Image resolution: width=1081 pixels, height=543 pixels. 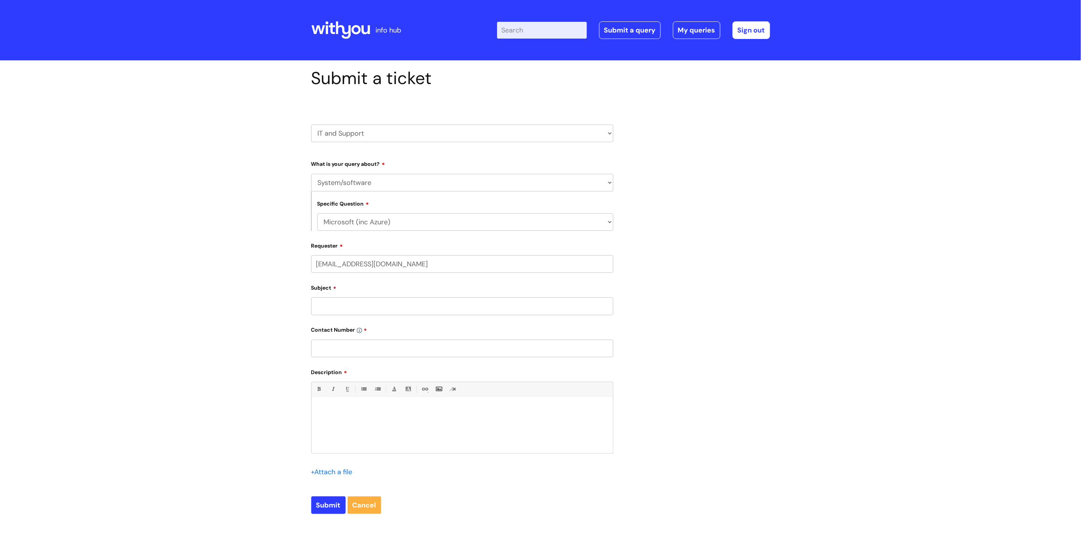 What do you see at coordinates (424, 389) in the screenshot?
I see `a: Link` at bounding box center [424, 389].